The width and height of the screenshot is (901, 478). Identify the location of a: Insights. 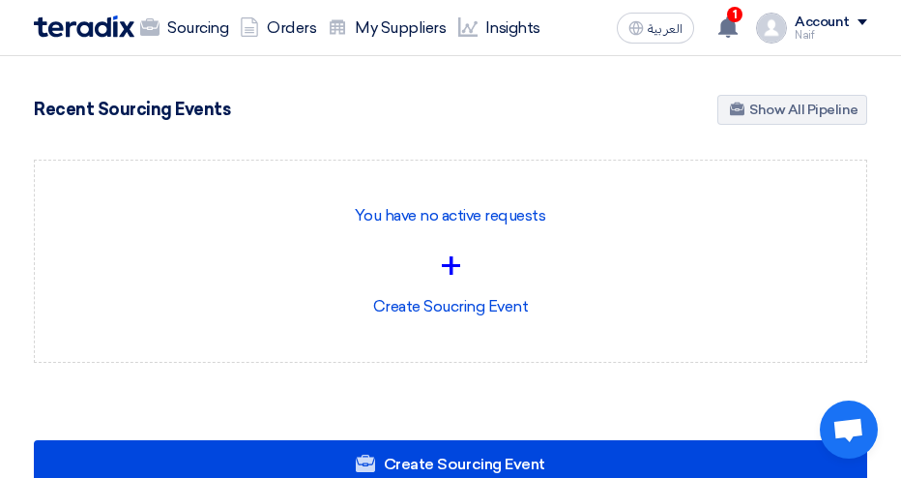
(499, 28).